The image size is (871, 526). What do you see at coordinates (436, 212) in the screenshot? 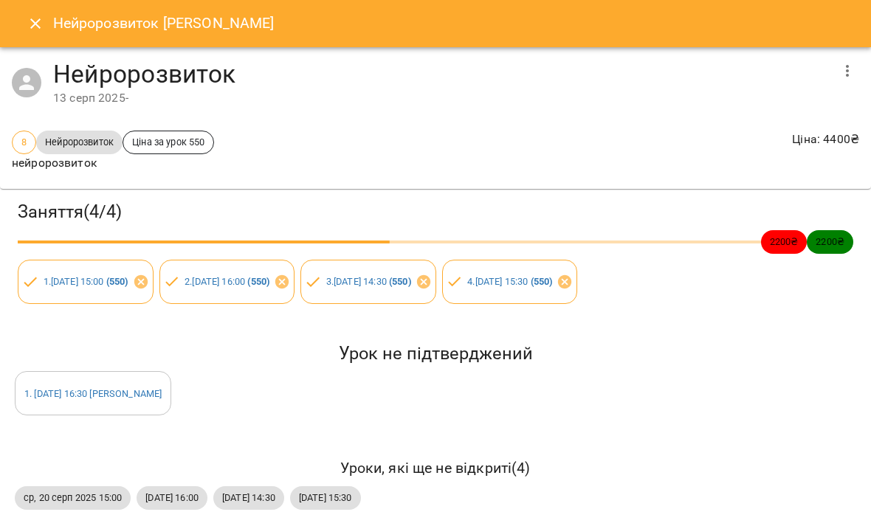
I see `h3: Заняття ( 4 / 4 )` at bounding box center [436, 212].